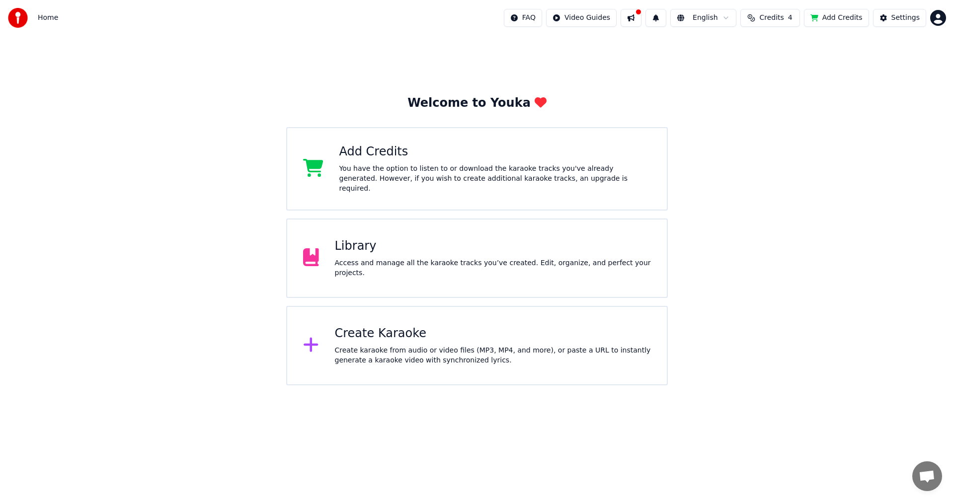  What do you see at coordinates (493, 268) in the screenshot?
I see `div: Access and manage all the karaoke tracks you’ve created. Edit, organize, and perfect your projects.` at bounding box center [493, 268].